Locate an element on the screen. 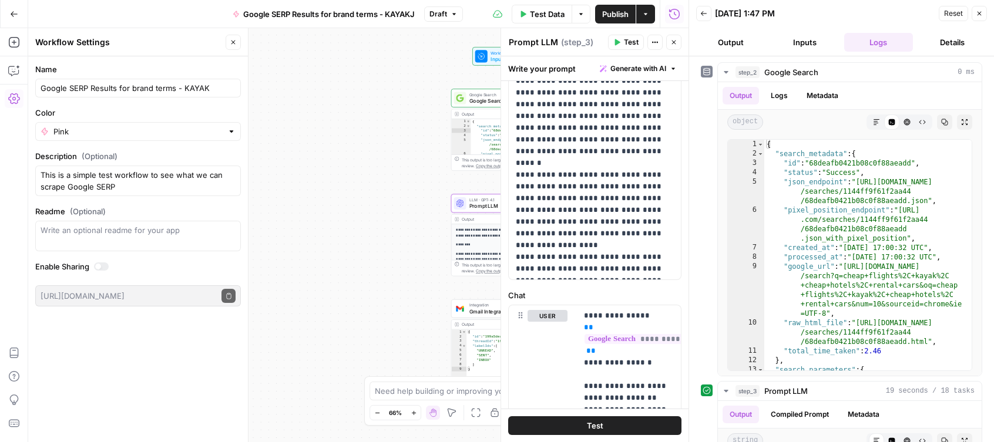  span: ( step_3 ) is located at coordinates (577, 42).